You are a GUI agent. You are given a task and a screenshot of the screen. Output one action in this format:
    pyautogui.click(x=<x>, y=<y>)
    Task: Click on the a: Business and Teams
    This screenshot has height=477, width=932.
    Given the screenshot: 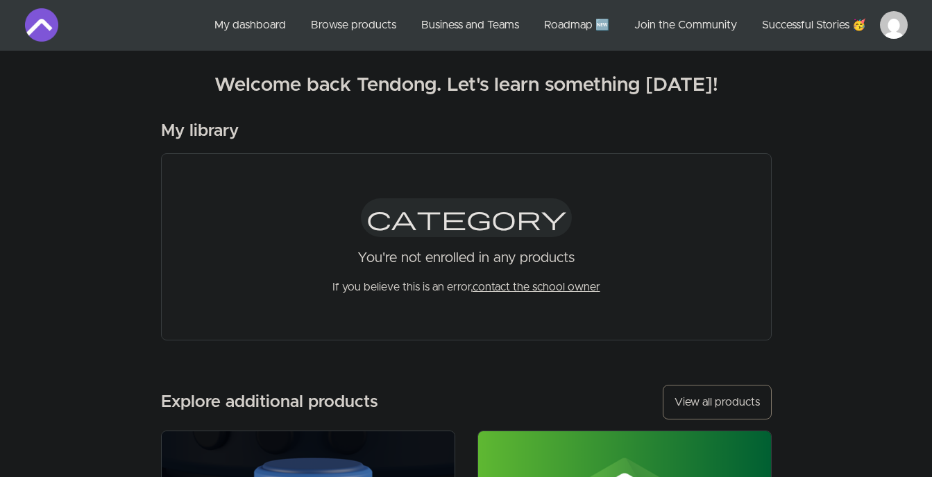 What is the action you would take?
    pyautogui.click(x=470, y=25)
    